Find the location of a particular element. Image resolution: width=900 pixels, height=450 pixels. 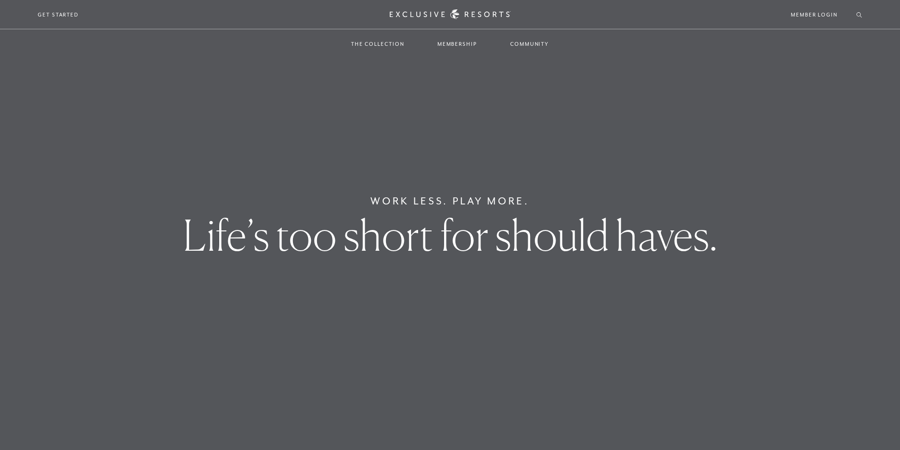

a: Get Started is located at coordinates (58, 15).